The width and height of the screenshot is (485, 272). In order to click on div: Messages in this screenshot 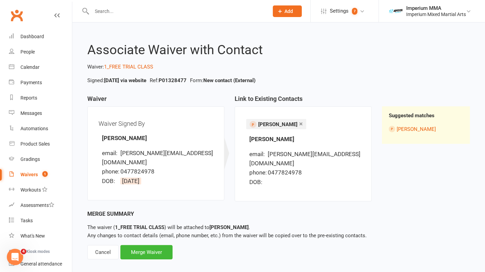, I will do `click(31, 113)`.